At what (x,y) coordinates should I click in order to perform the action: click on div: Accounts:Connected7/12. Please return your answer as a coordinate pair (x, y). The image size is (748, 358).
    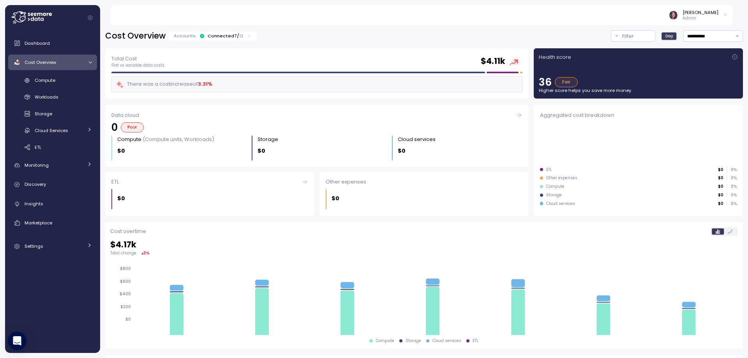
    Looking at the image, I should click on (213, 36).